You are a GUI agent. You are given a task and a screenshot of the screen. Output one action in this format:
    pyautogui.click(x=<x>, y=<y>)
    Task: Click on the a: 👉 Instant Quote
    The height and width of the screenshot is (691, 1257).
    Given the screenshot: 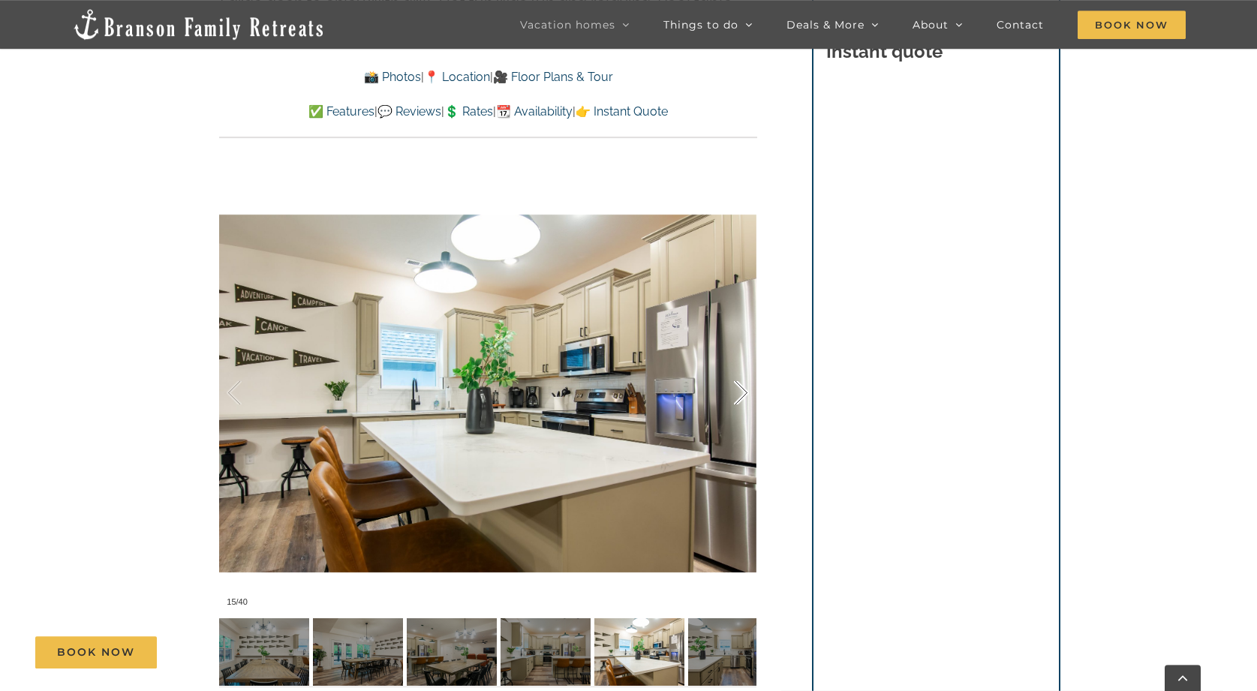 What is the action you would take?
    pyautogui.click(x=621, y=111)
    